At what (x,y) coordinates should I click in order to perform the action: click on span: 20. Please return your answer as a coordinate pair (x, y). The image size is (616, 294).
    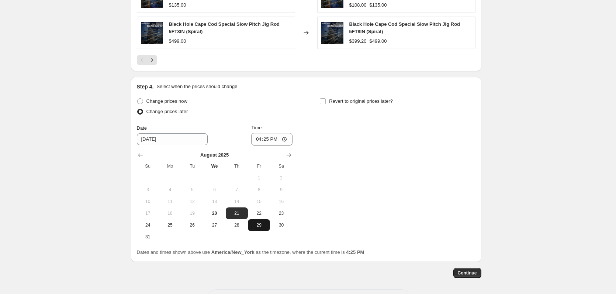
    Looking at the image, I should click on (214, 213).